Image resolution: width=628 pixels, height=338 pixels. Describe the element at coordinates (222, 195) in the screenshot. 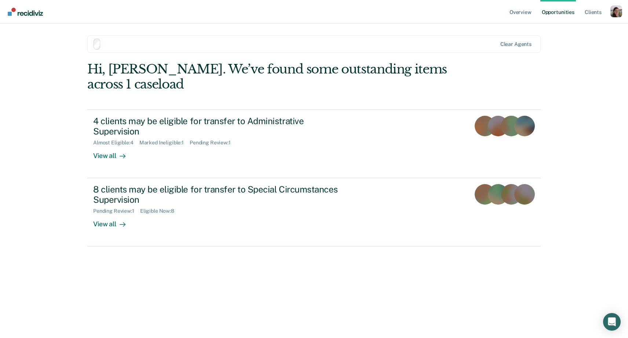

I see `div: 8 clients may be eligible for transfer to Special Circumstances Supervision` at that location.